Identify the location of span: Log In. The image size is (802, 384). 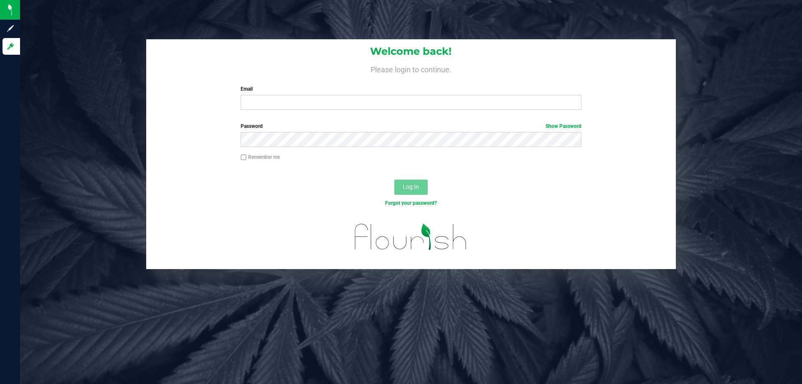
(411, 187).